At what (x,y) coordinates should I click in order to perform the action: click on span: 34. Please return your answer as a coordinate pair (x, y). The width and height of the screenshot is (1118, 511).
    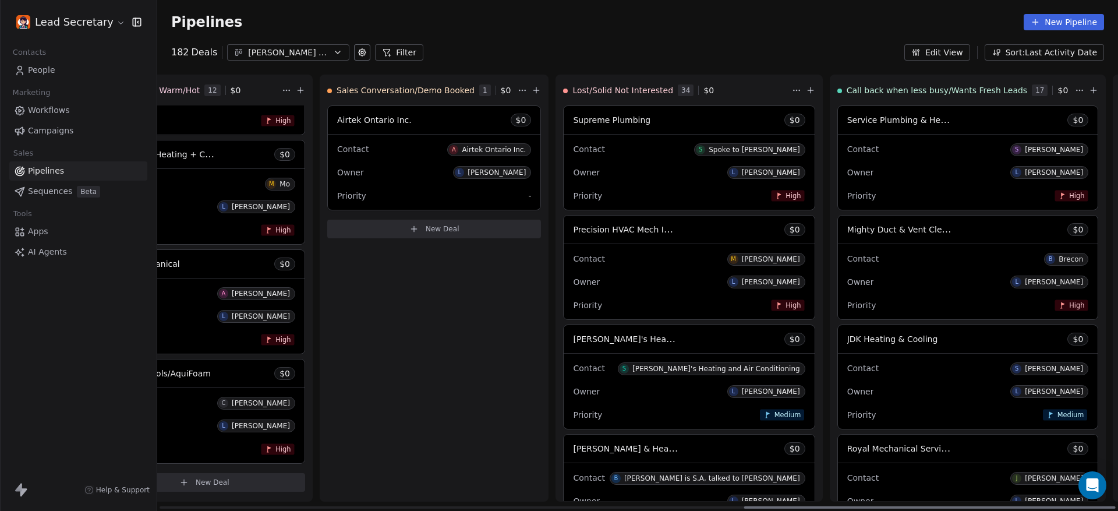
    Looking at the image, I should click on (685, 90).